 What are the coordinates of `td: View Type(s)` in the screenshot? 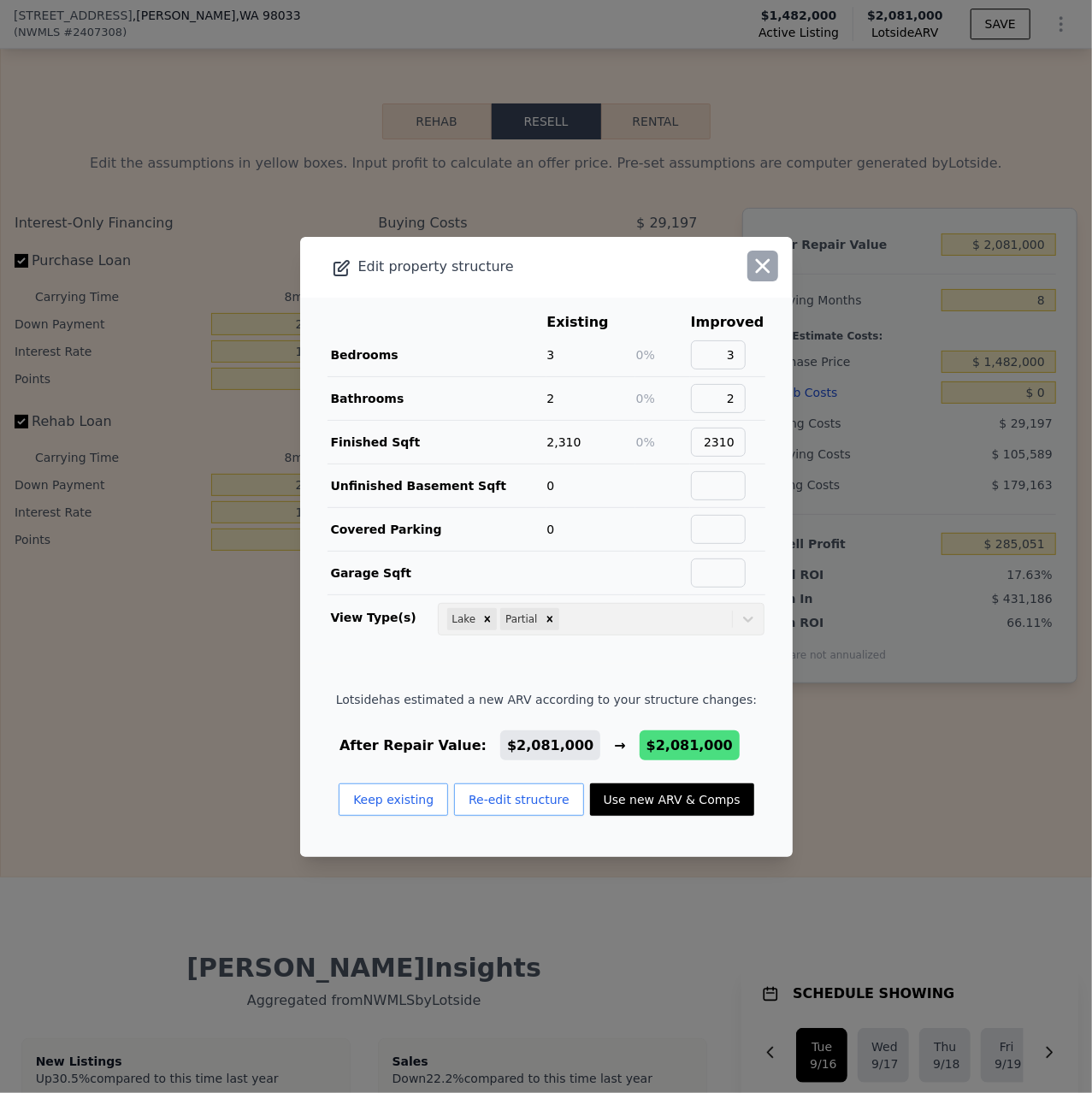 It's located at (382, 616).